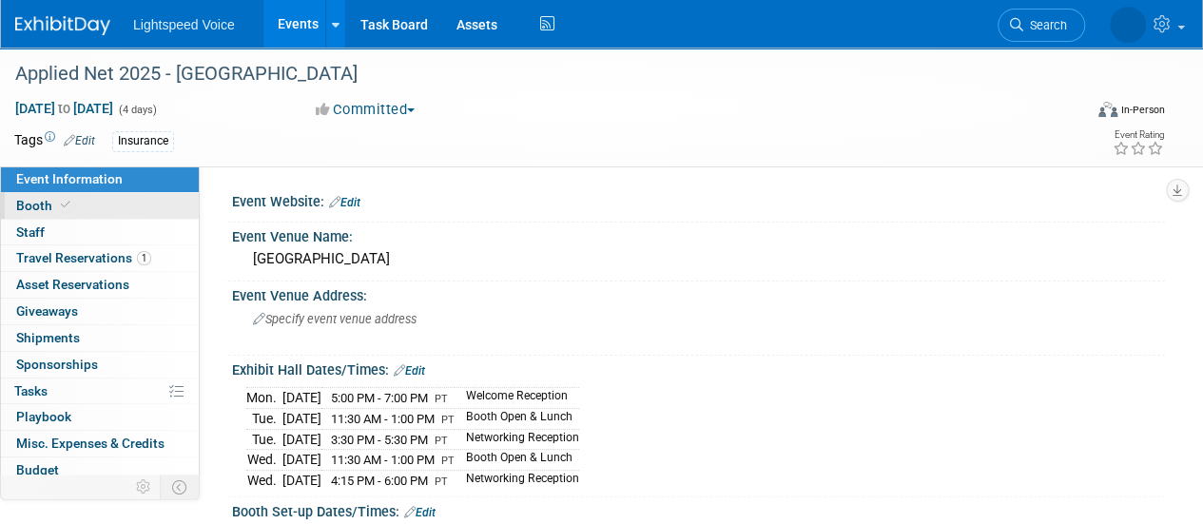  What do you see at coordinates (100, 311) in the screenshot?
I see `a: Giveaways` at bounding box center [100, 311].